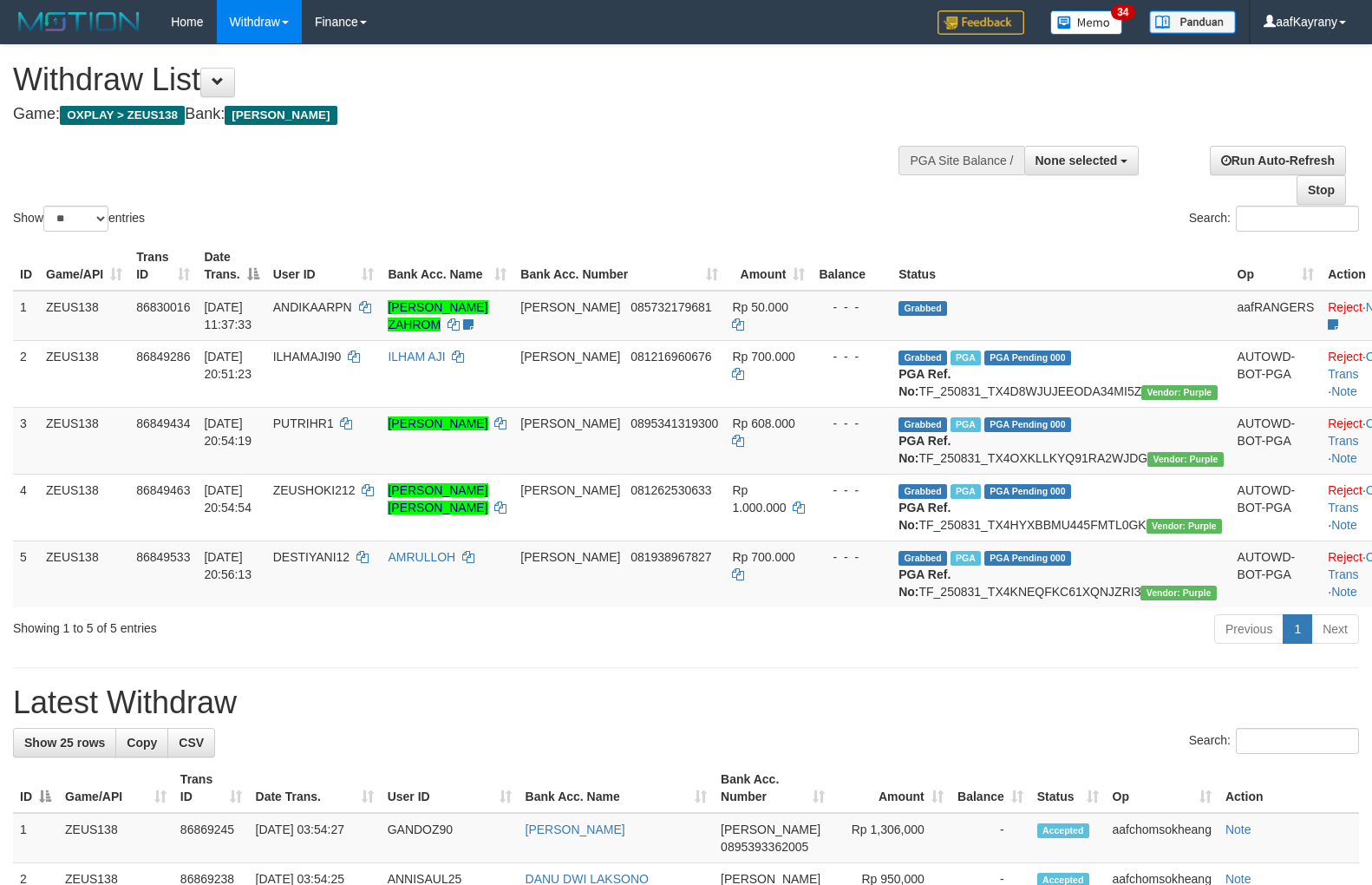 This screenshot has width=1372, height=885. I want to click on td: 2, so click(26, 373).